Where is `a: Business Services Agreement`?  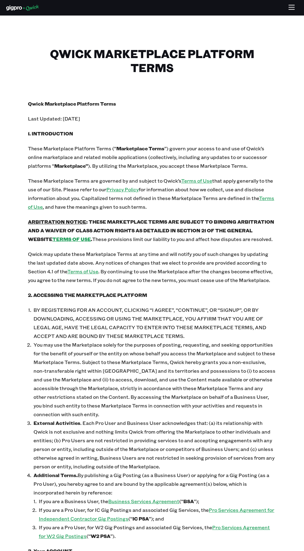
a: Business Services Agreement is located at coordinates (144, 501).